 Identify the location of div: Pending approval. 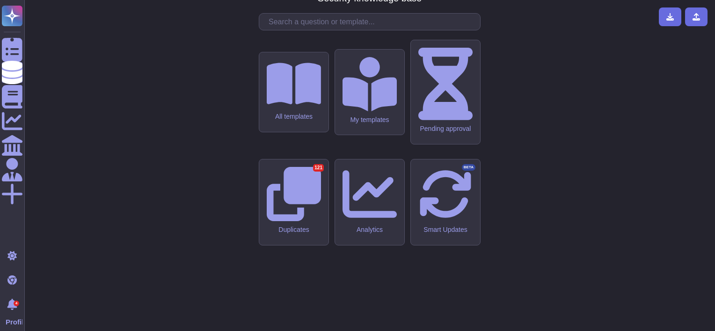
(445, 129).